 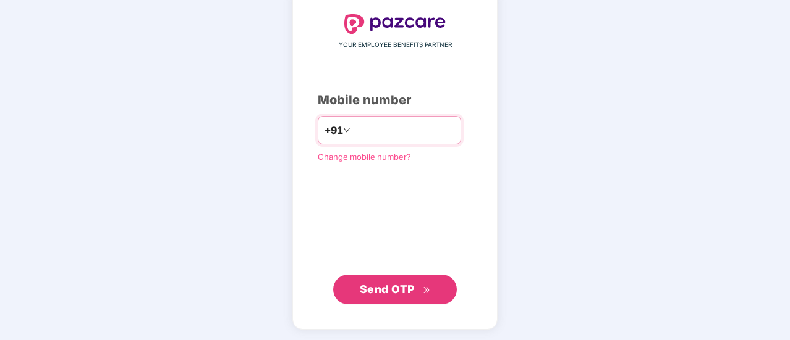 What do you see at coordinates (364, 157) in the screenshot?
I see `a: Change mobile number?` at bounding box center [364, 157].